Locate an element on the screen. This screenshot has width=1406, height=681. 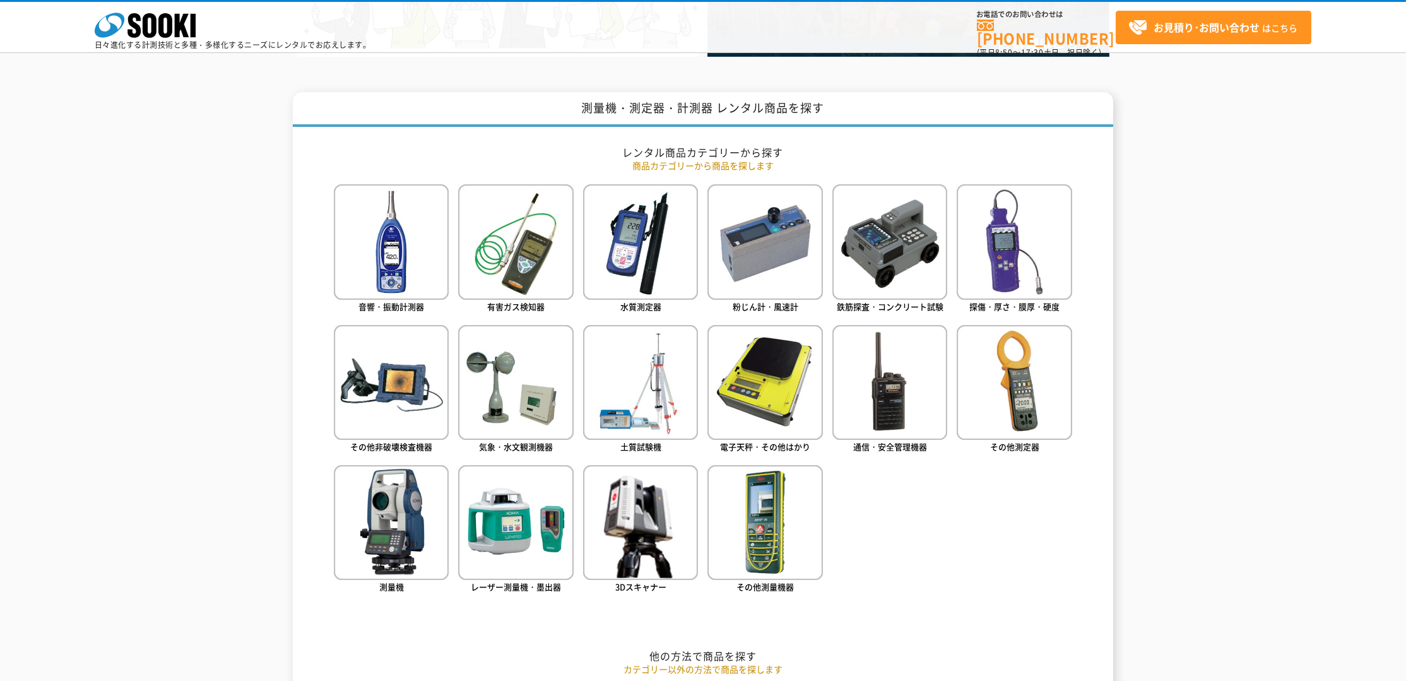
span: 水質測定器 is located at coordinates (641, 306).